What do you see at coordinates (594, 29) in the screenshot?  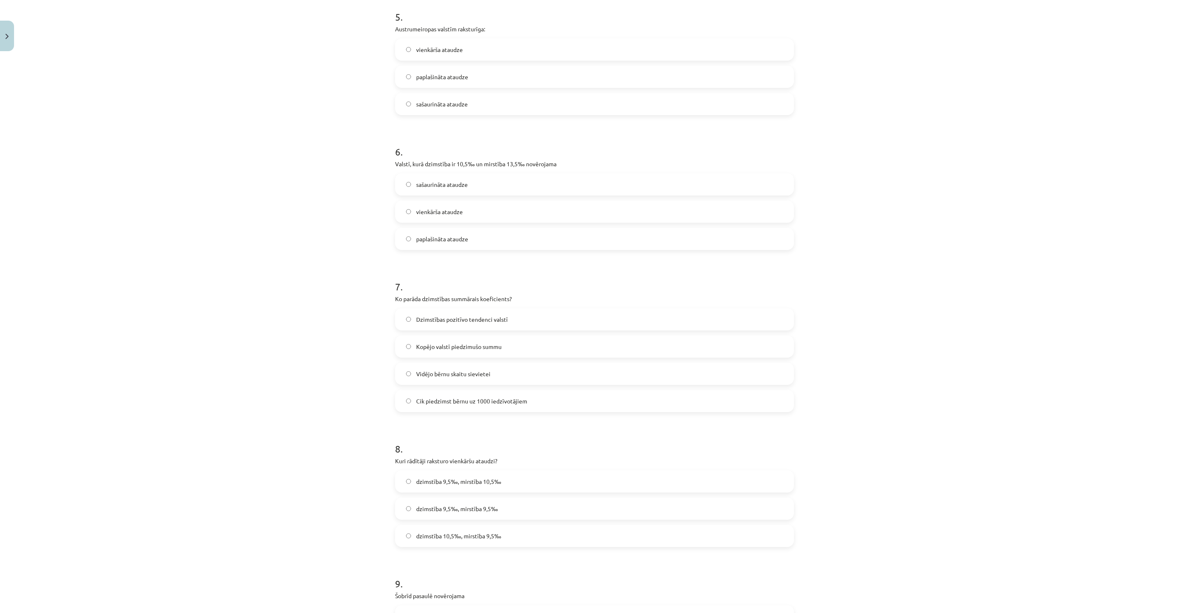 I see `p: Austrumeiropas valstīm raksturīga:` at bounding box center [594, 29].